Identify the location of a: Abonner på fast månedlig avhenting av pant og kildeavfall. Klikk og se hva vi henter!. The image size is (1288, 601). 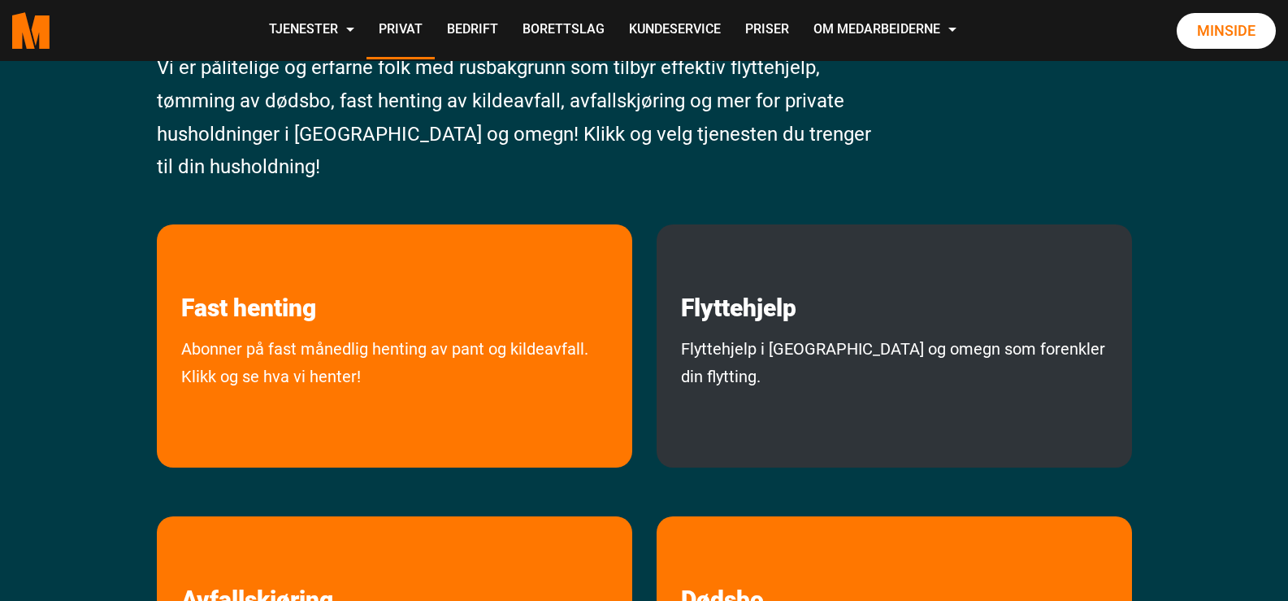
(394, 397).